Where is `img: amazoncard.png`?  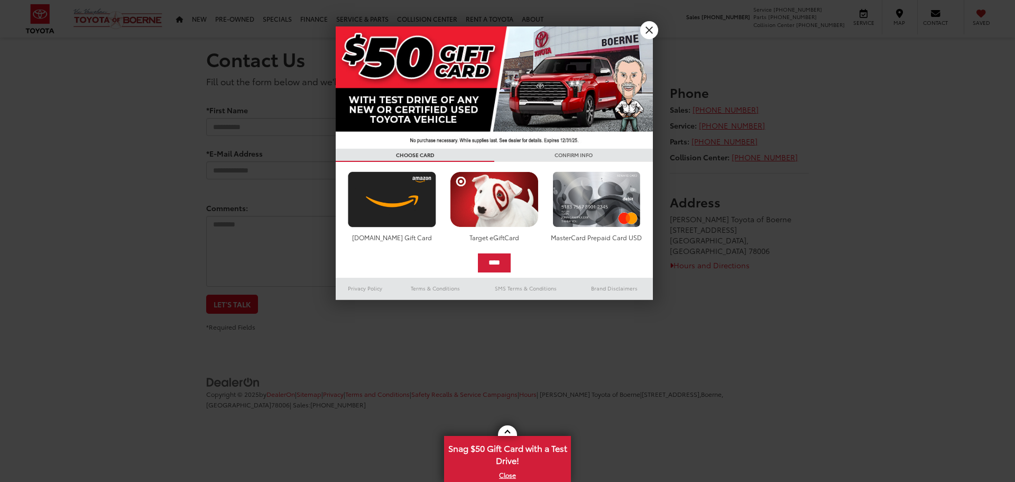
img: amazoncard.png is located at coordinates (392, 199).